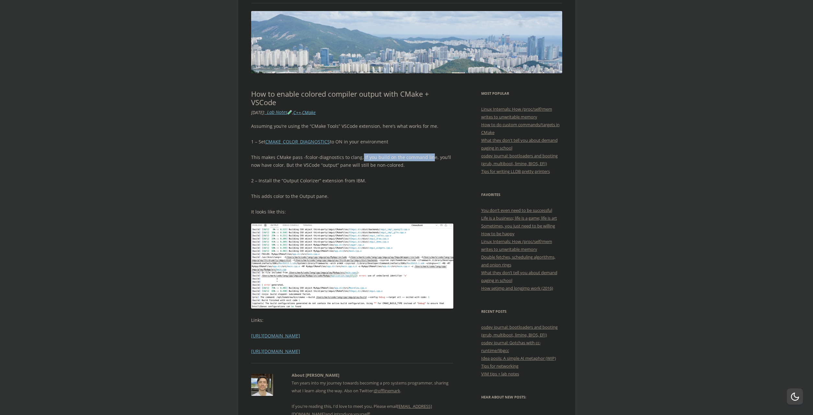 This screenshot has width=813, height=415. What do you see at coordinates (407, 42) in the screenshot?
I see `img: offlinemark` at bounding box center [407, 42].